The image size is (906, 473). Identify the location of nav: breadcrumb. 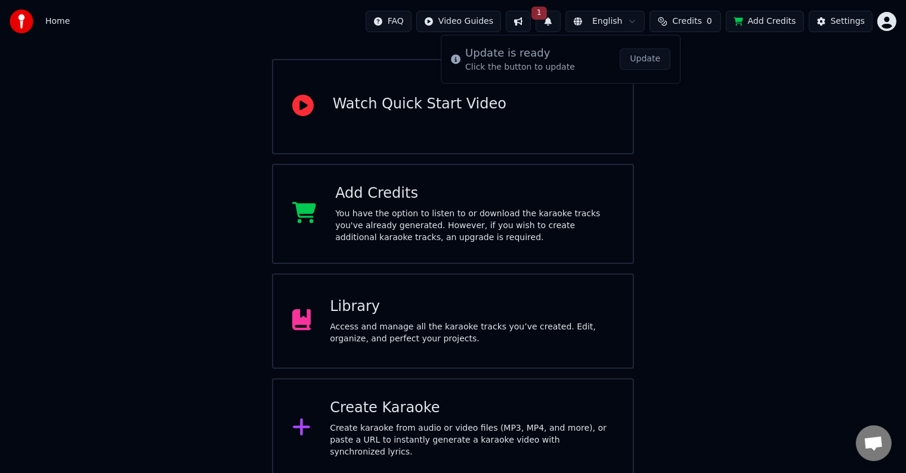
(57, 21).